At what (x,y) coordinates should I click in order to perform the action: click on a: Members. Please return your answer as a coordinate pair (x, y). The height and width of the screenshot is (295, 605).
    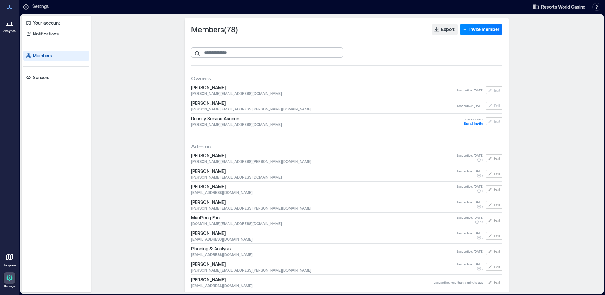
    Looking at the image, I should click on (56, 56).